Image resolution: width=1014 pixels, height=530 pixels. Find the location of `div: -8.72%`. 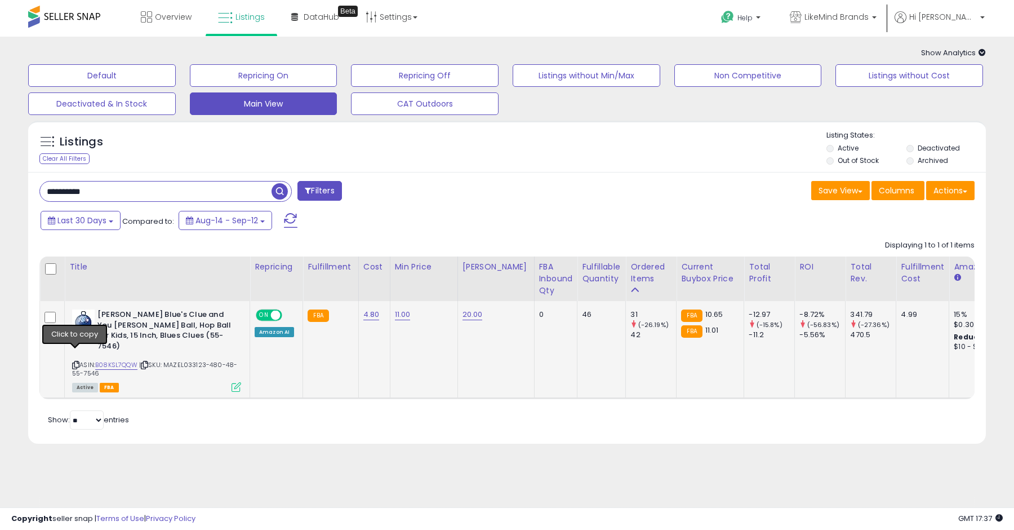

div: -8.72% is located at coordinates (822, 314).